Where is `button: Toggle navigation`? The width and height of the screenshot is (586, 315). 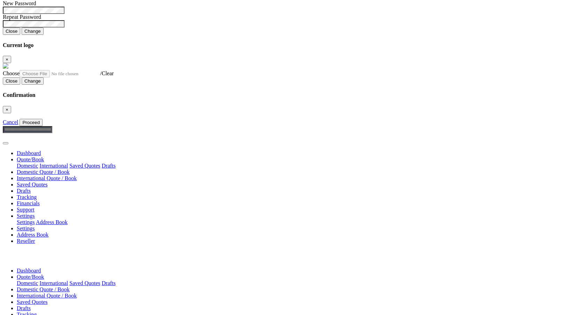 button: Toggle navigation is located at coordinates (6, 143).